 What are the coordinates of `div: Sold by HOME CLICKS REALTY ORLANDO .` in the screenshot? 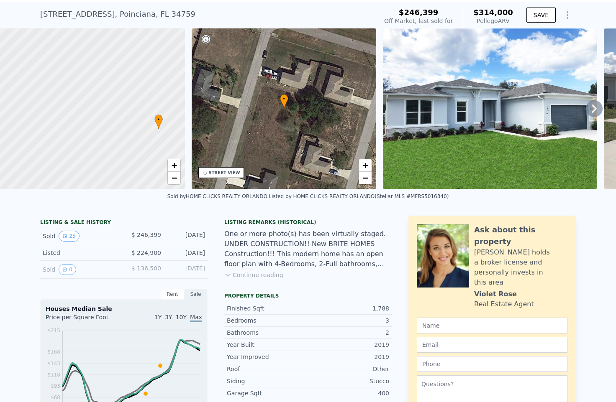 It's located at (218, 197).